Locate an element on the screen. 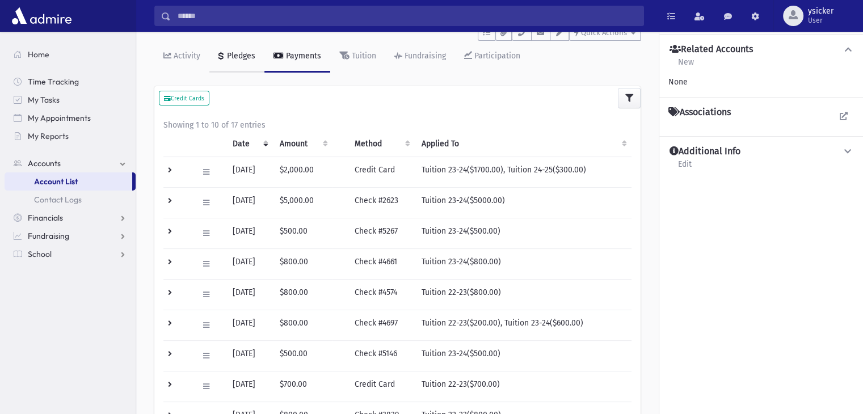 The height and width of the screenshot is (414, 863). div: Payments is located at coordinates (302, 56).